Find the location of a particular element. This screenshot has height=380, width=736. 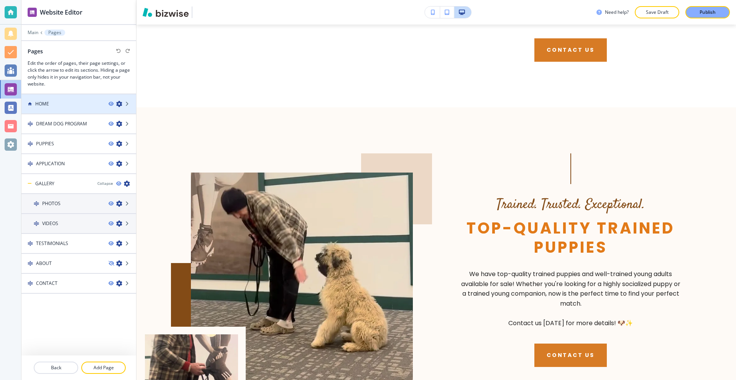

div: GALLERYCollapseDragPHOTOSDragVIDEOS is located at coordinates (79, 204).